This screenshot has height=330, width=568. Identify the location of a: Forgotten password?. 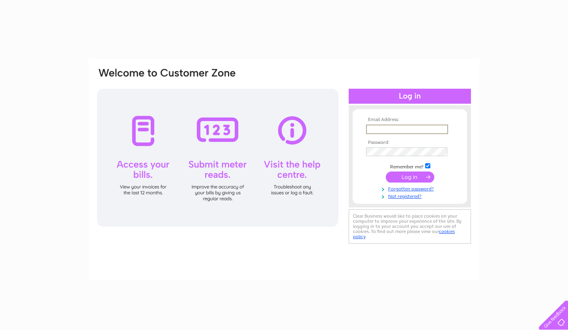
(411, 188).